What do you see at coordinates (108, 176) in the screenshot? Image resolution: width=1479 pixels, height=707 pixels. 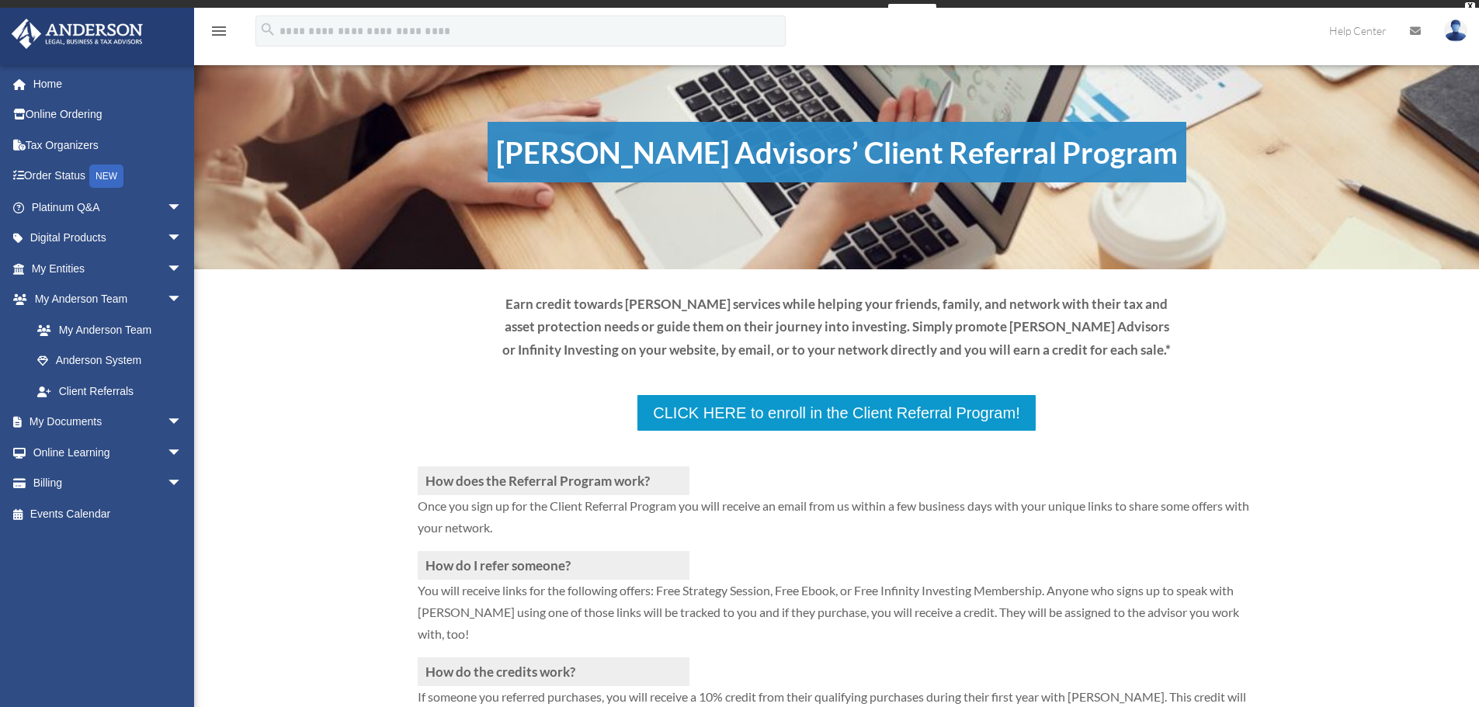 I see `a: Order StatusNEW` at bounding box center [108, 176].